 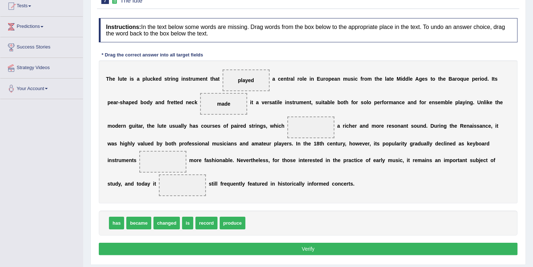 I want to click on b: f, so click(x=168, y=102).